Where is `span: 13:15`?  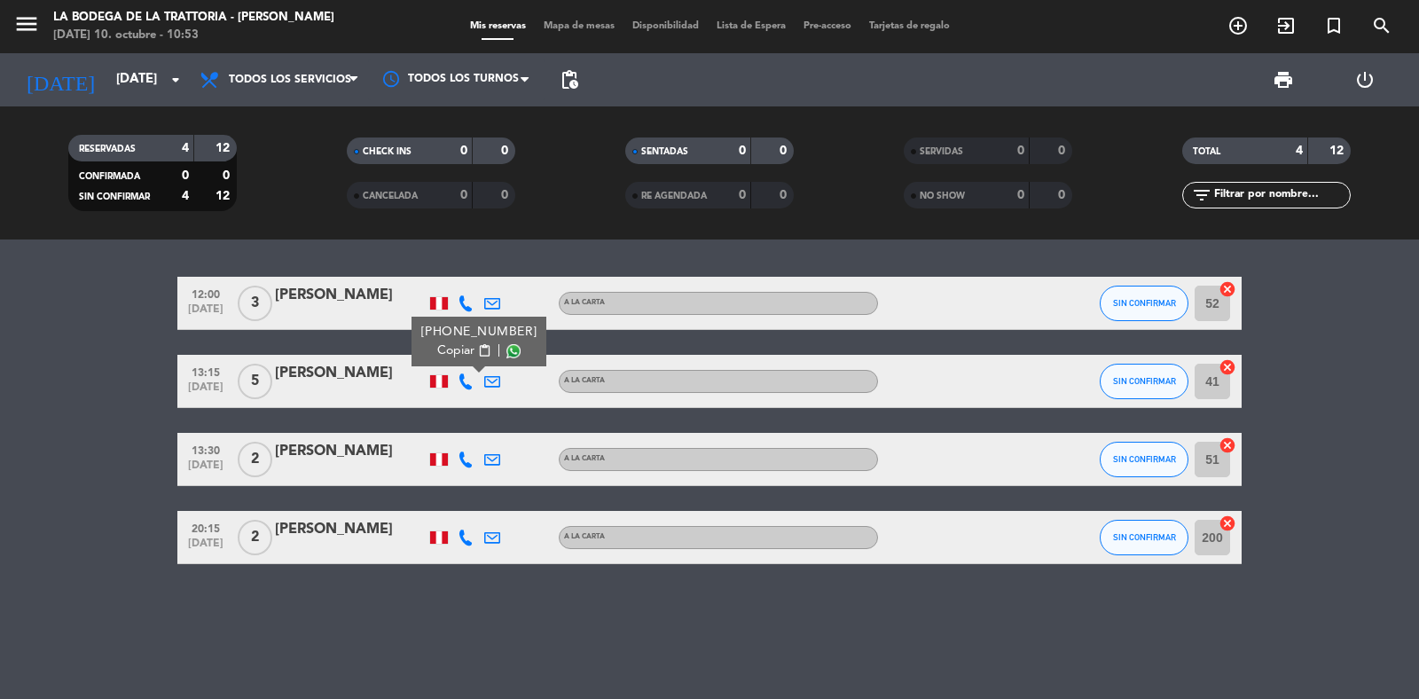
span: 13:15 is located at coordinates (206, 371).